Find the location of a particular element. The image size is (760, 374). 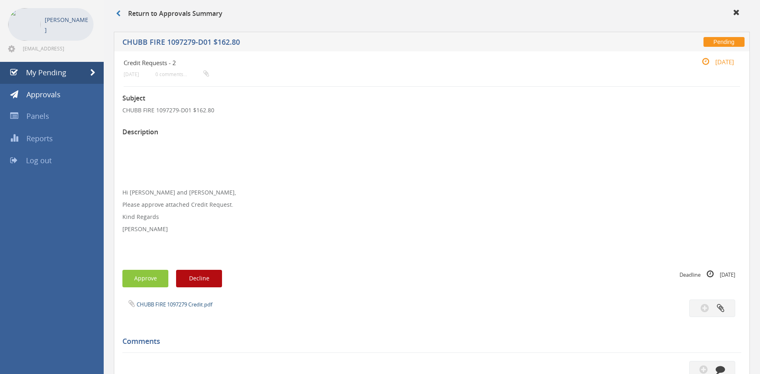

h3: Subject is located at coordinates (432, 98).